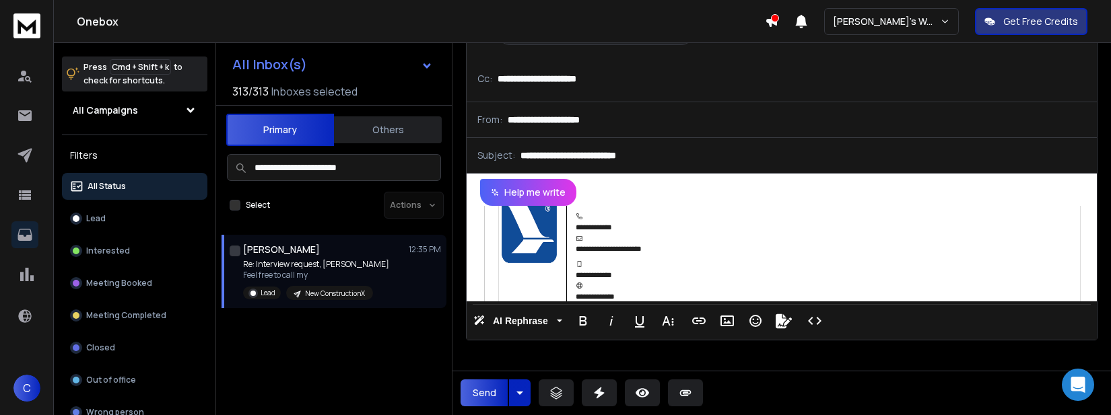 This screenshot has width=1111, height=415. Describe the element at coordinates (119, 283) in the screenshot. I see `p: Meeting Booked` at that location.